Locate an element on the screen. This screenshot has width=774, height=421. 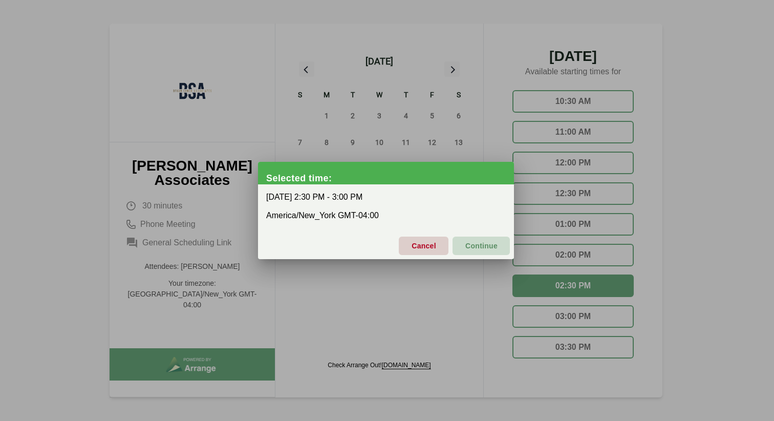
span: Cancel is located at coordinates (423, 246).